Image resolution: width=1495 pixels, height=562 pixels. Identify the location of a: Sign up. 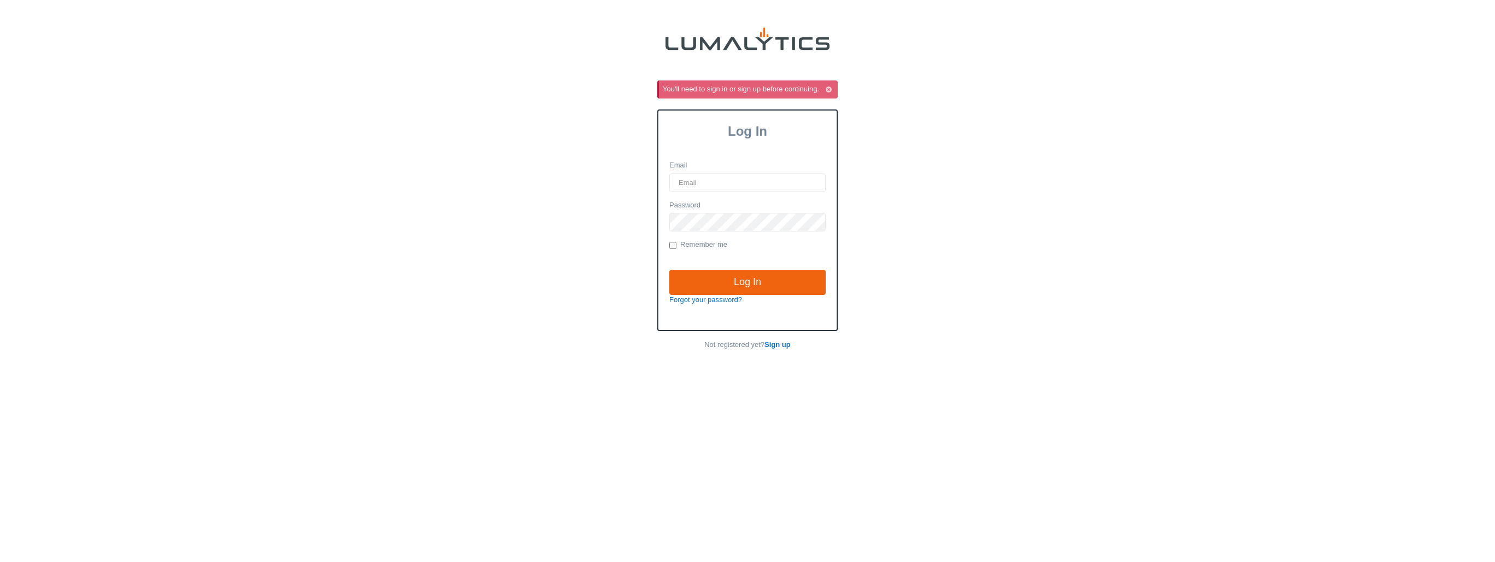
(778, 344).